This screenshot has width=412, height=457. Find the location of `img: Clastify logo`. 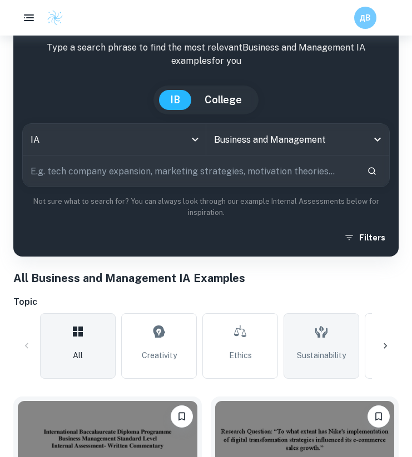

img: Clastify logo is located at coordinates (55, 18).